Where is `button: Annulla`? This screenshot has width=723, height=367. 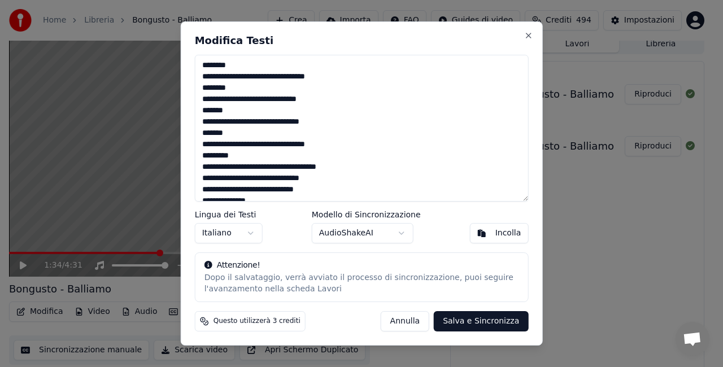
button: Annulla is located at coordinates (405, 321).